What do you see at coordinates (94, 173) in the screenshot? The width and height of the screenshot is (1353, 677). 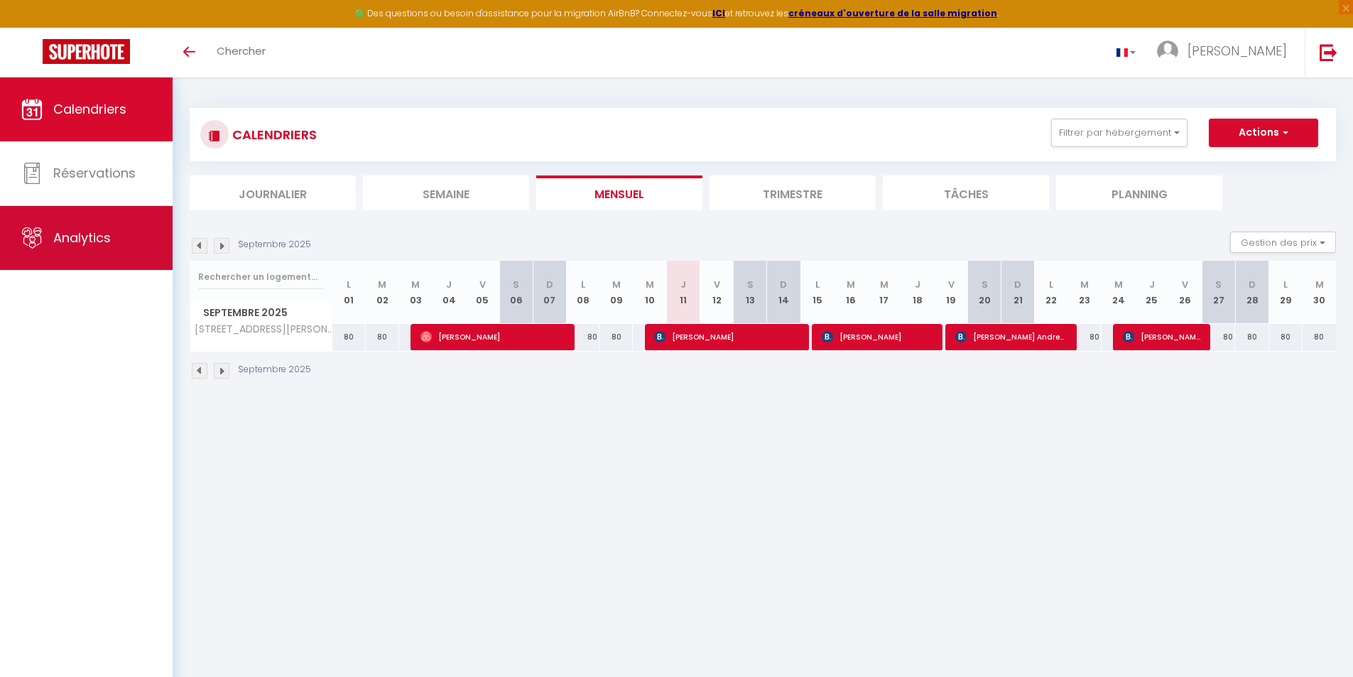 I see `span: Réservations` at bounding box center [94, 173].